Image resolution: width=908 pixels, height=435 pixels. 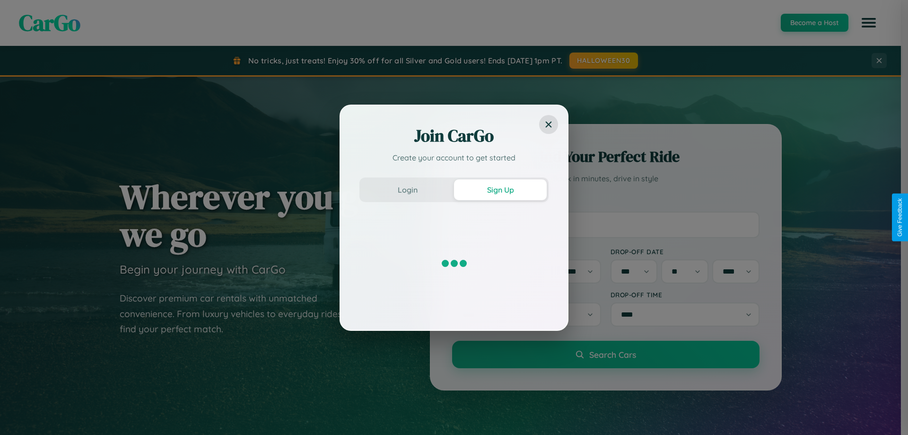 What do you see at coordinates (500, 190) in the screenshot?
I see `button: Sign Up` at bounding box center [500, 190].